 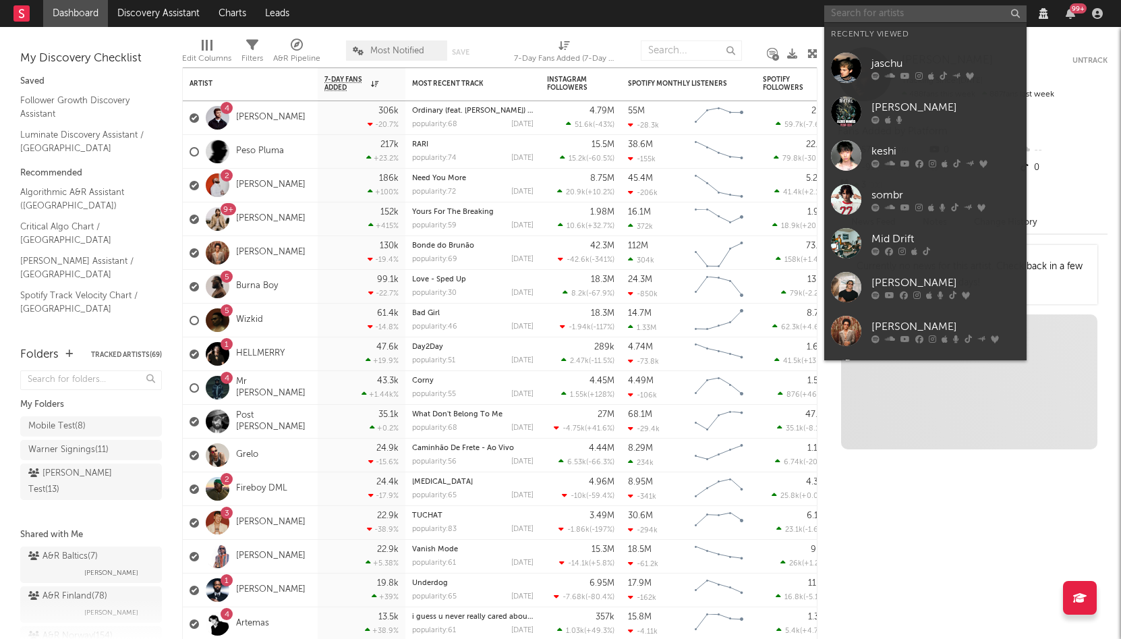 What do you see at coordinates (434, 327) in the screenshot?
I see `div: popularity: 46` at bounding box center [434, 327].